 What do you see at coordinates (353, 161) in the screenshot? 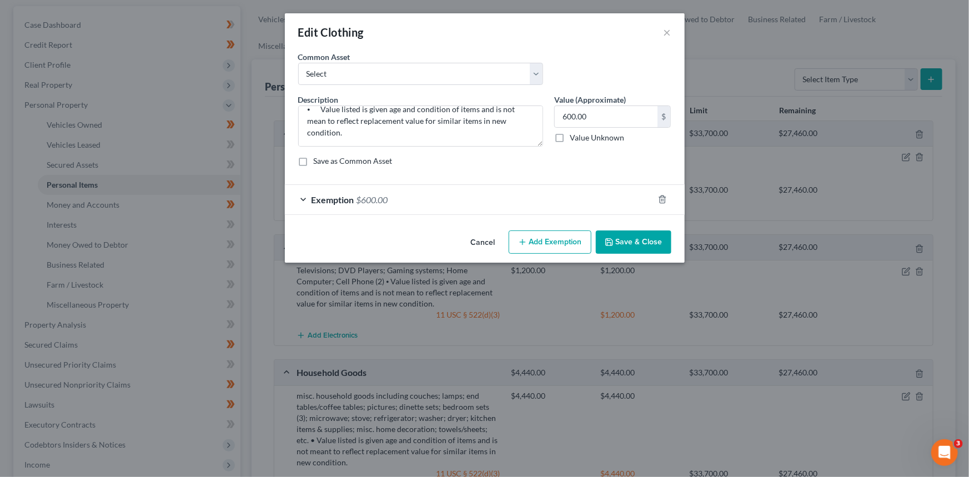
I see `label: Save as Common Asset` at bounding box center [353, 161].